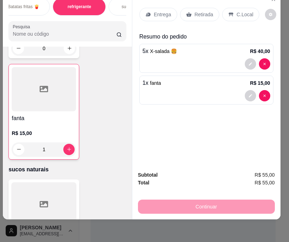  Describe the element at coordinates (204, 15) in the screenshot. I see `p: Retirada` at that location.